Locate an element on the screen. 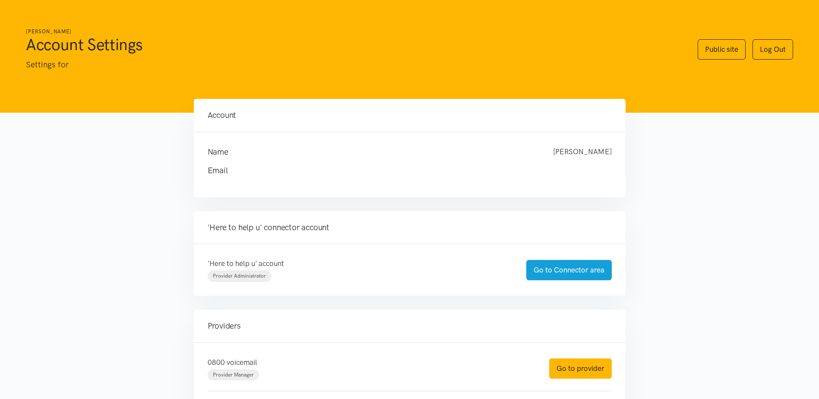  h4: 'Here to help u' connector account is located at coordinates (410, 228).